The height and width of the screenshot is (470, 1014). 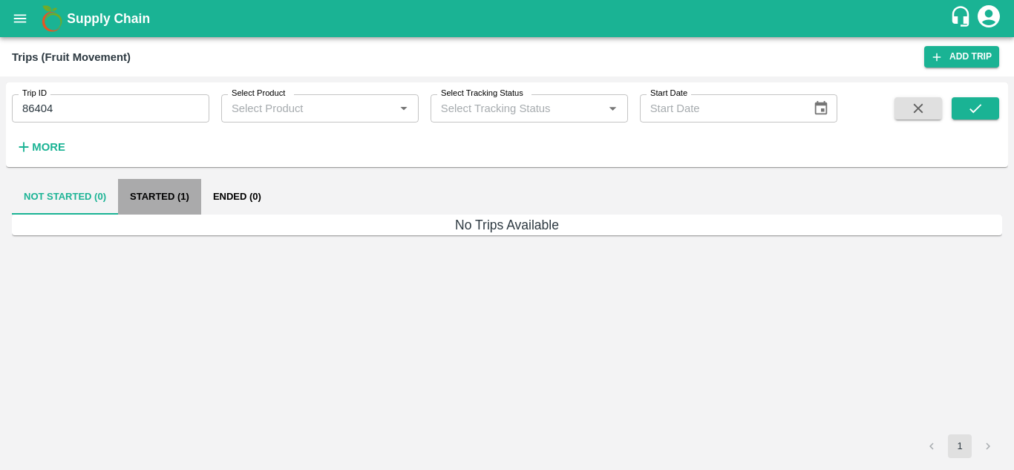 What do you see at coordinates (962, 19) in the screenshot?
I see `div: customer-support` at bounding box center [962, 19].